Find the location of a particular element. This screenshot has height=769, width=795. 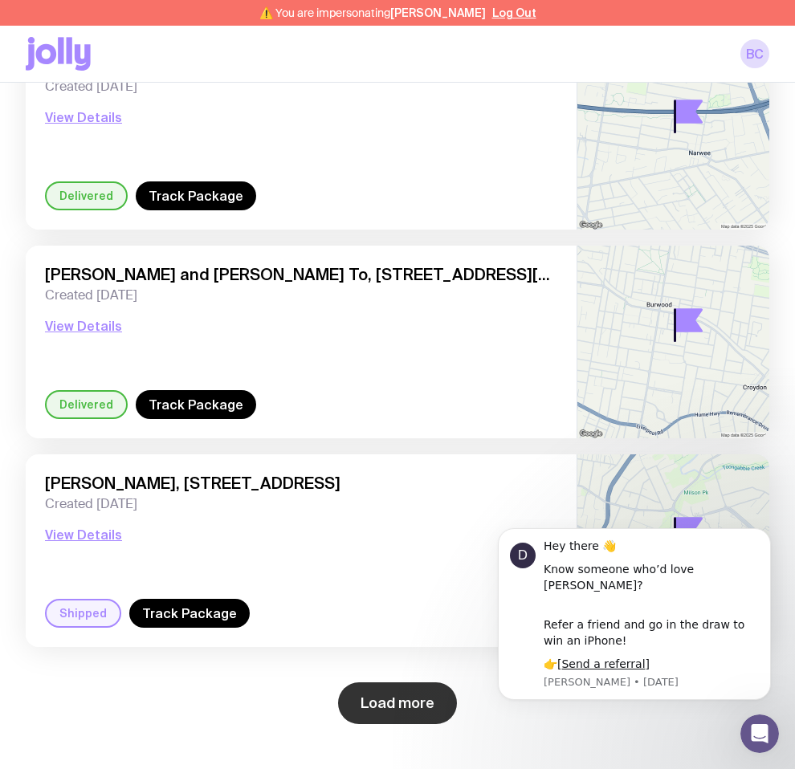

div: Refer a friend and go in the draw to win an iPhone! is located at coordinates (177, 105).